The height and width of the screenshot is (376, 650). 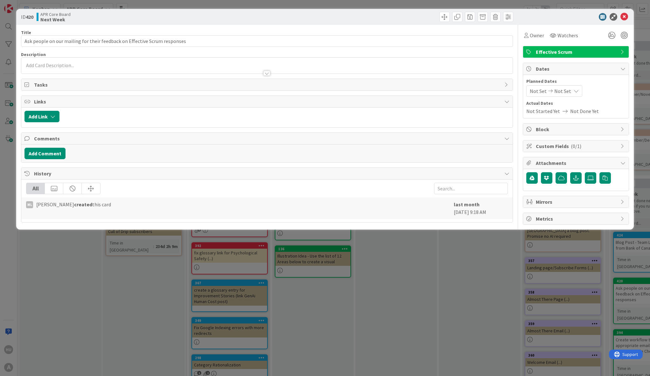 What do you see at coordinates (577, 146) in the screenshot?
I see `span: Custom Fields` at bounding box center [577, 146].